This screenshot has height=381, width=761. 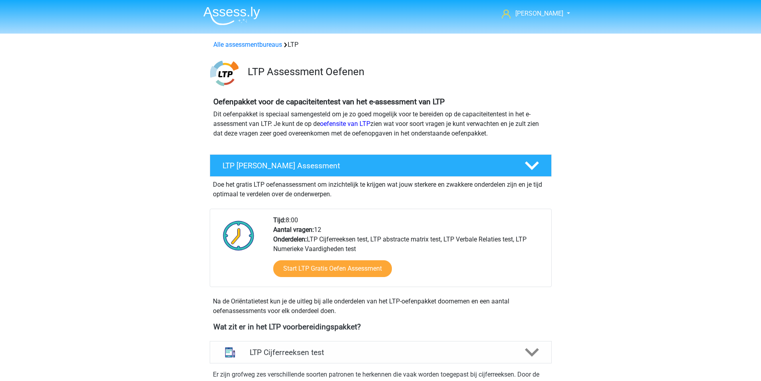 I want to click on a: cijferreeksen LTP Cijferreeksen test, so click(x=381, y=352).